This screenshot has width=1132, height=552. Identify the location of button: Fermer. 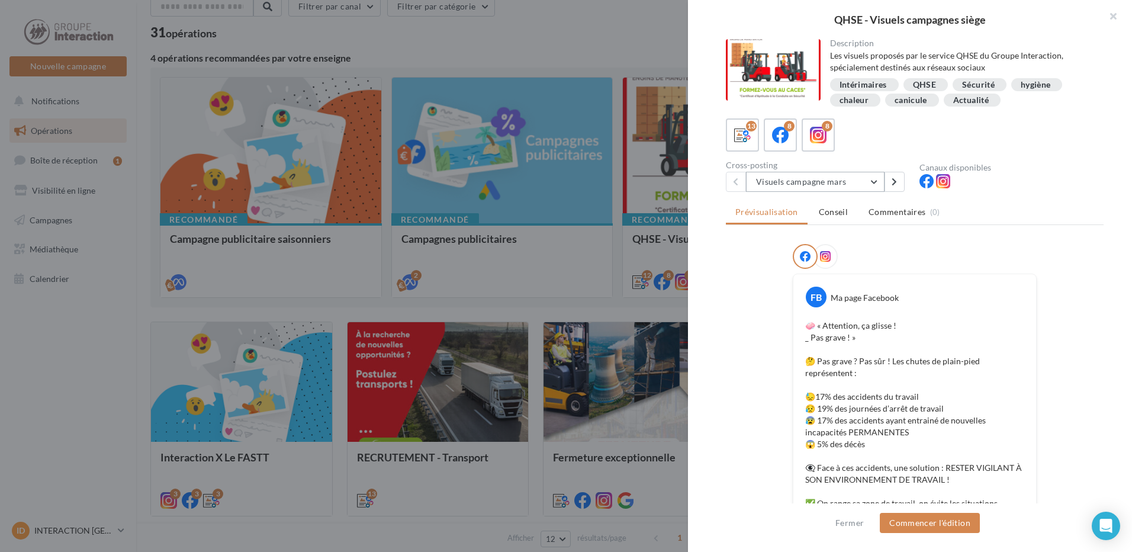
(850, 523).